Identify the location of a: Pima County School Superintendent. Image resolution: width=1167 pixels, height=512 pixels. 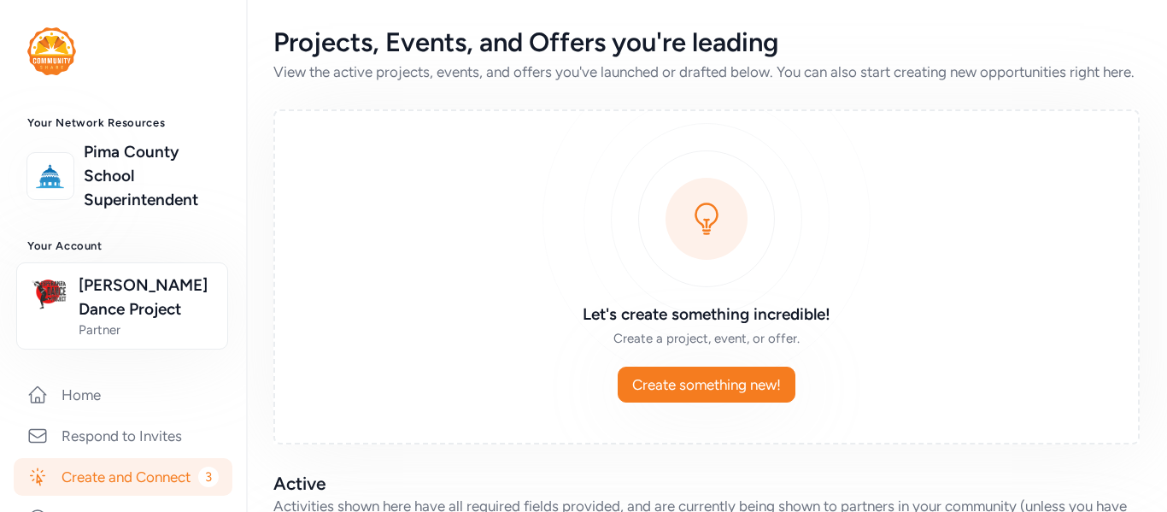
(151, 176).